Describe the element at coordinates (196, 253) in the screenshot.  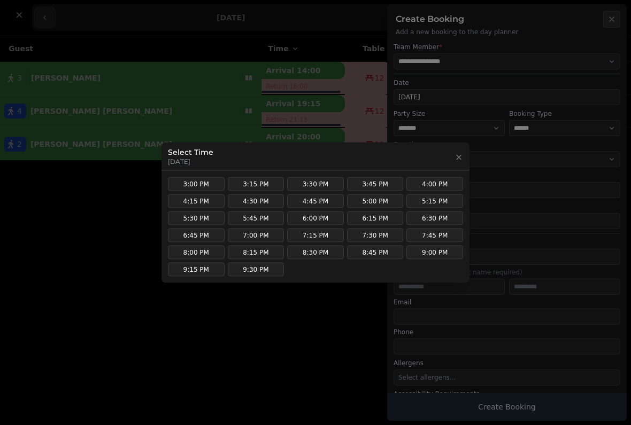
I see `button: 8:00 PM` at that location.